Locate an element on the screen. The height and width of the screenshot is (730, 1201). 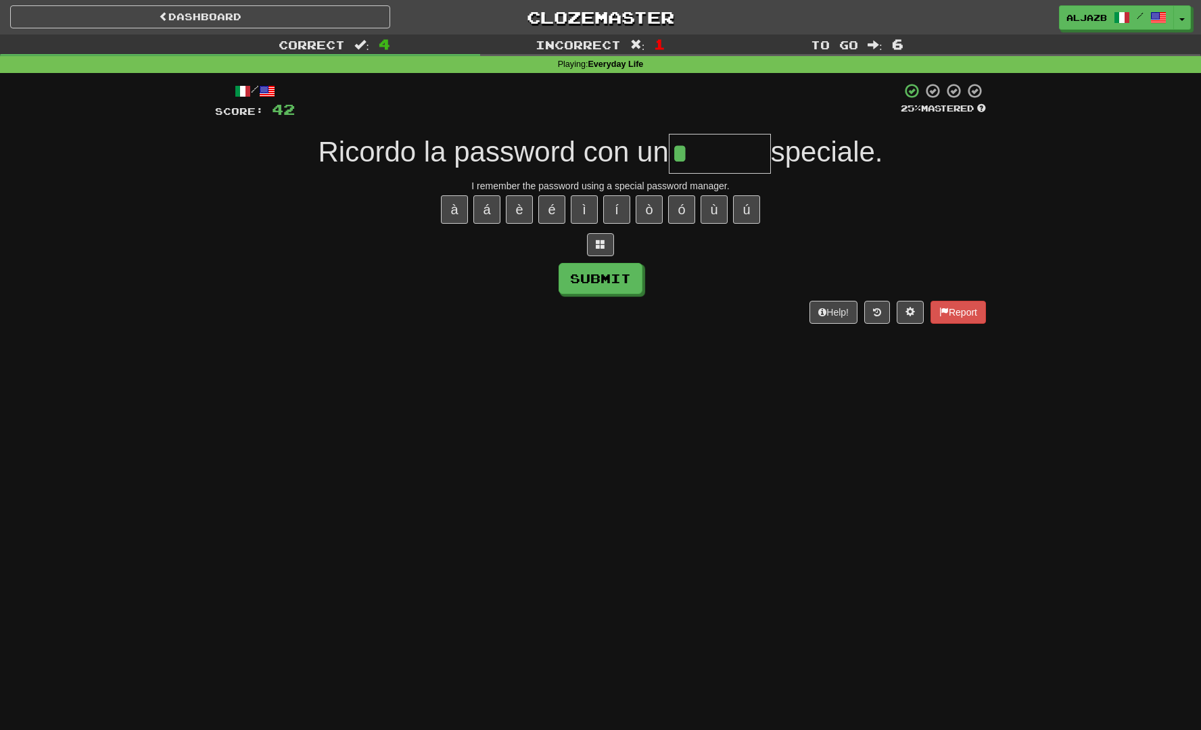
button: è is located at coordinates (519, 210).